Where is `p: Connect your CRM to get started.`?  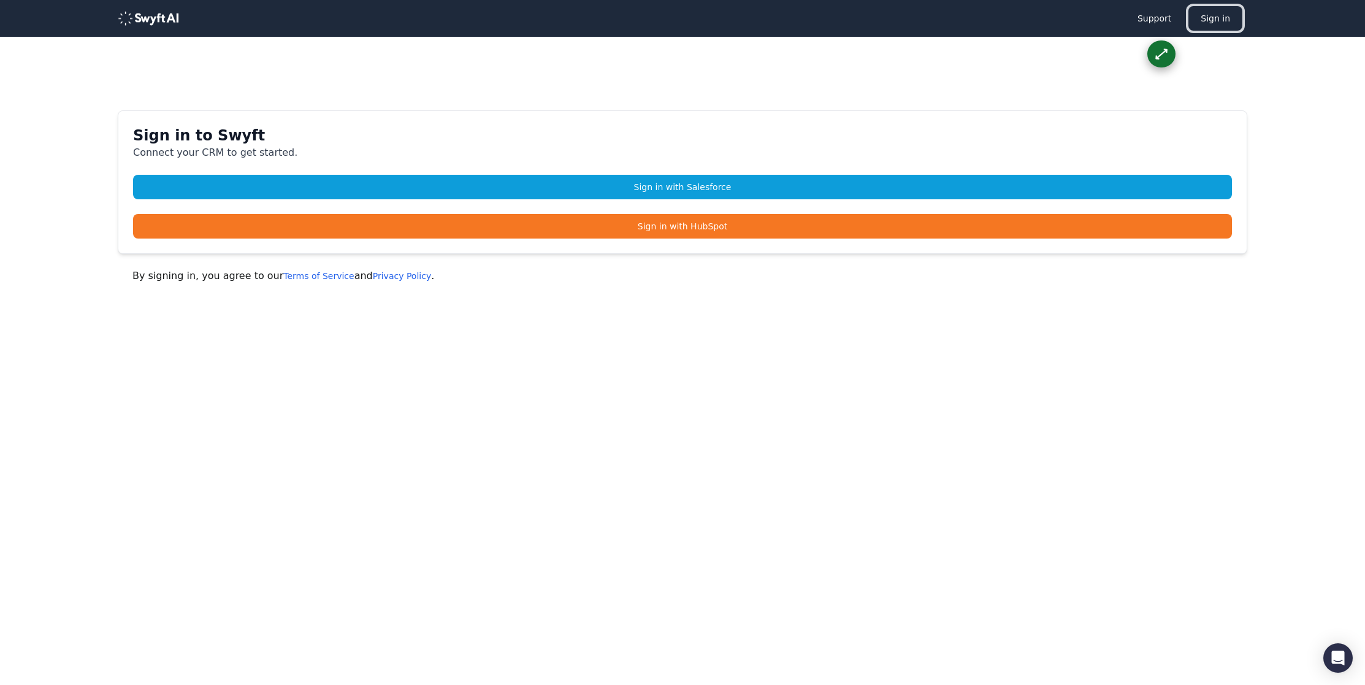
p: Connect your CRM to get started. is located at coordinates (682, 153).